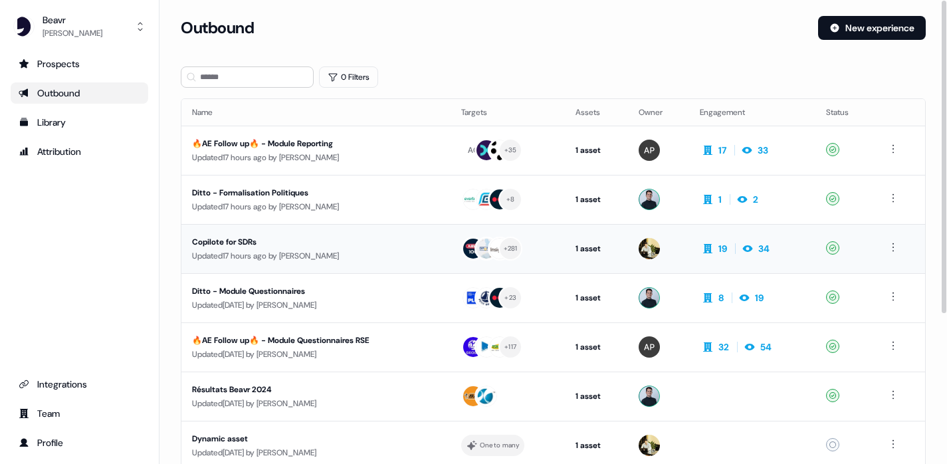 The image size is (947, 464). Describe the element at coordinates (499, 445) in the screenshot. I see `div: One to many` at that location.